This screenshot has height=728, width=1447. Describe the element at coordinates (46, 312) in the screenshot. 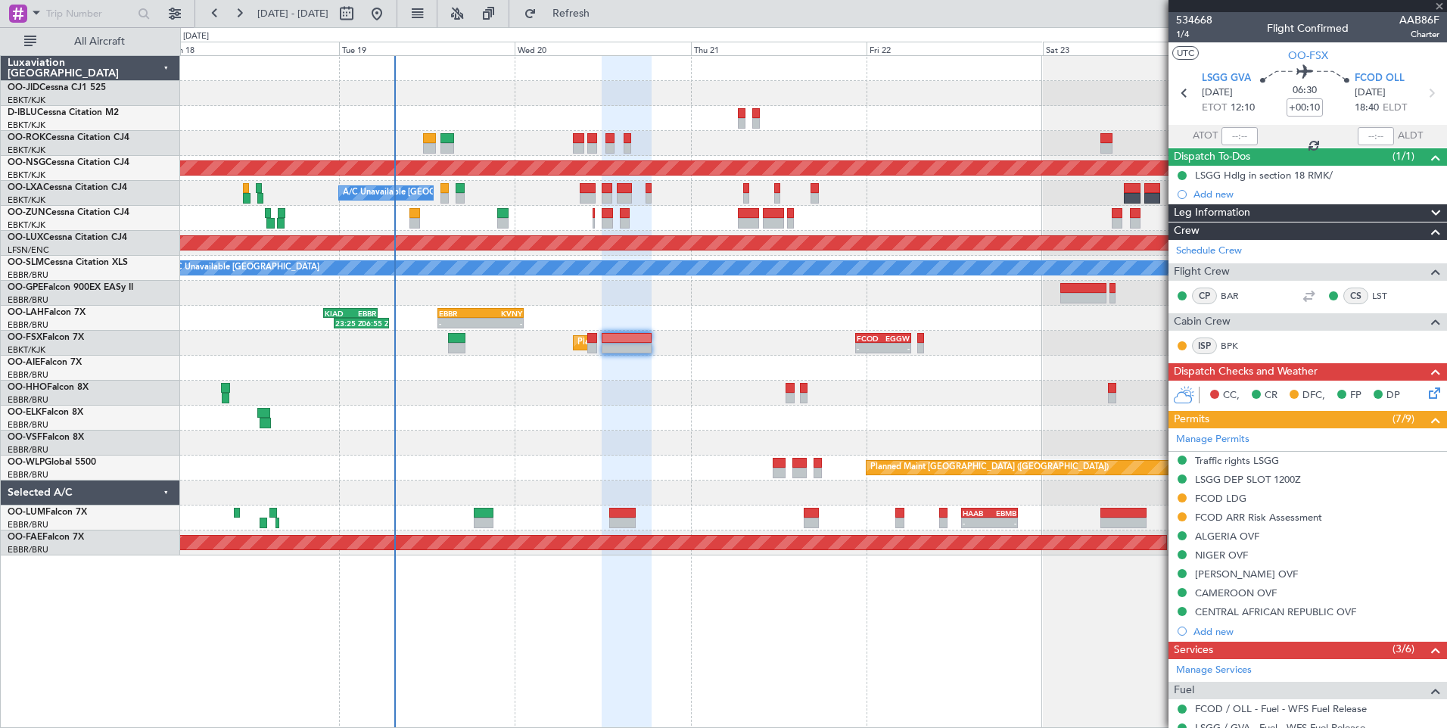

I see `a: OO-LAHFalcon 7X` at that location.